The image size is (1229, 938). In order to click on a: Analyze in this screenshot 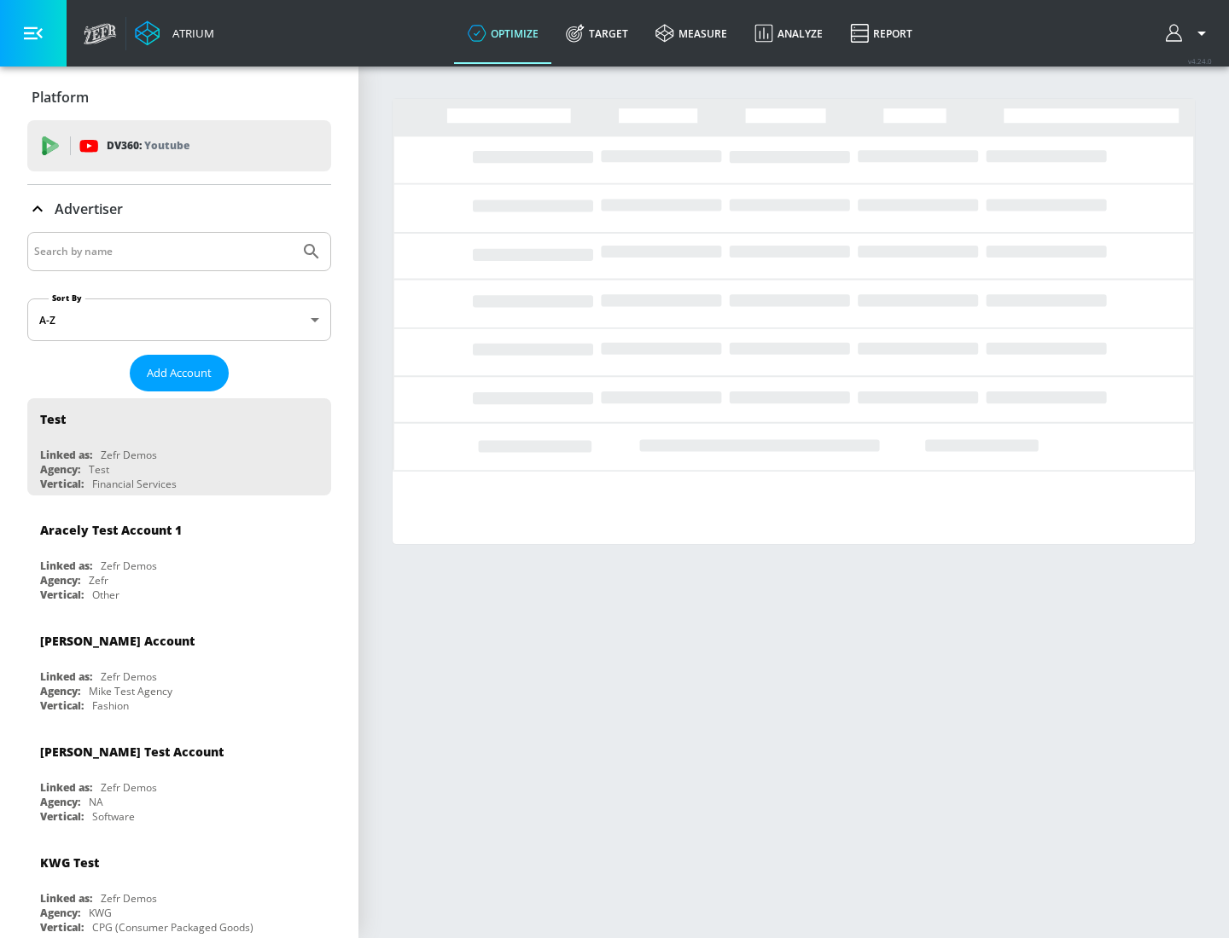, I will do `click(788, 33)`.